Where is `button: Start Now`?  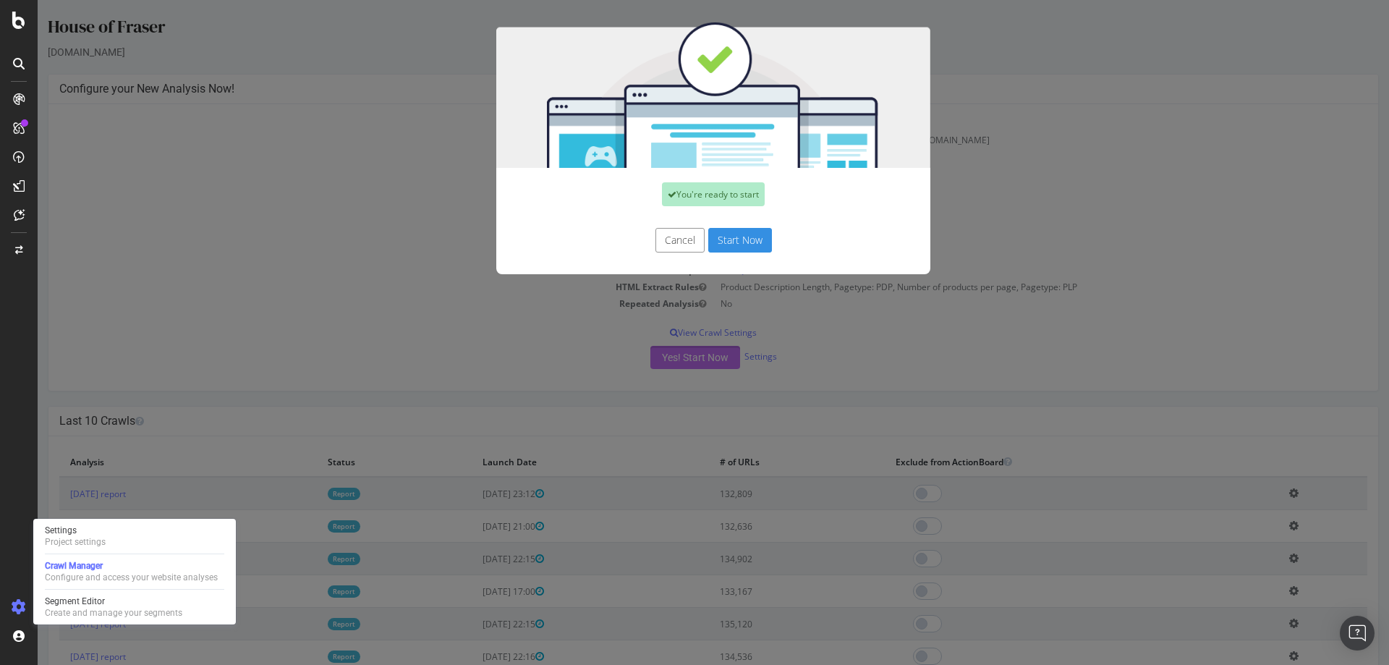 button: Start Now is located at coordinates (702, 240).